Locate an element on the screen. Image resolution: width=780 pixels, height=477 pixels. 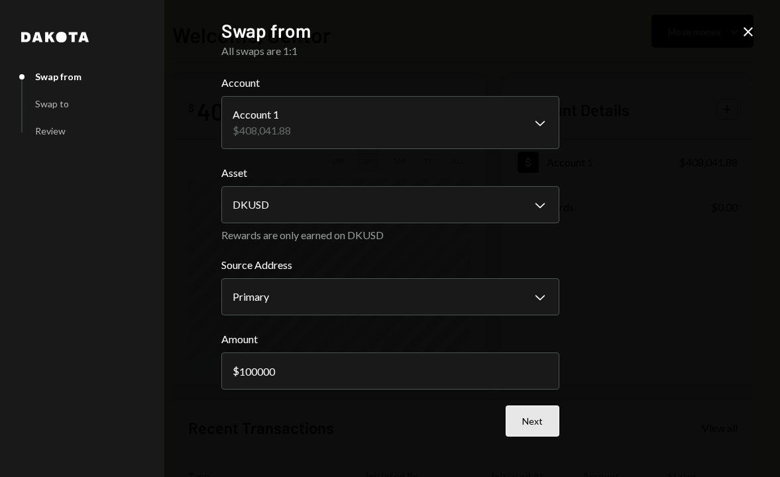
label: Account is located at coordinates (390, 83).